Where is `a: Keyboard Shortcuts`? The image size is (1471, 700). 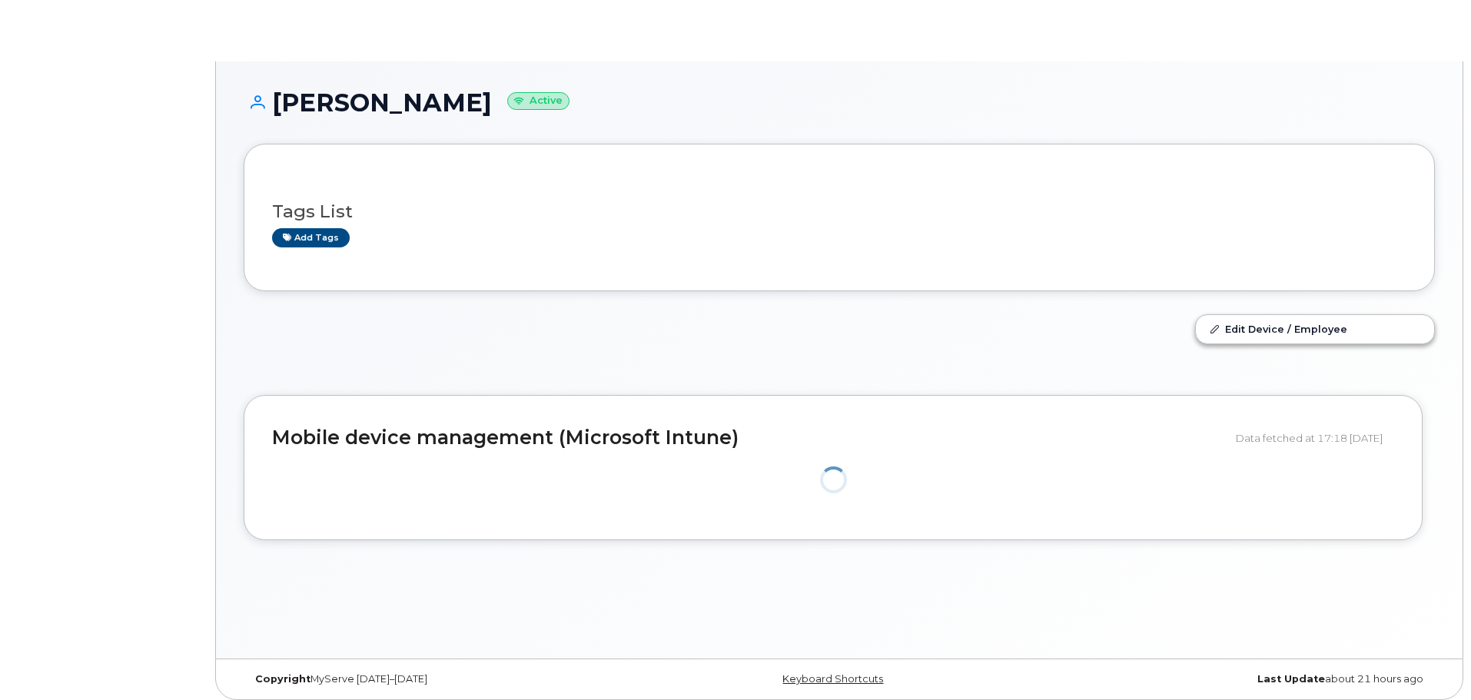
a: Keyboard Shortcuts is located at coordinates (833, 679).